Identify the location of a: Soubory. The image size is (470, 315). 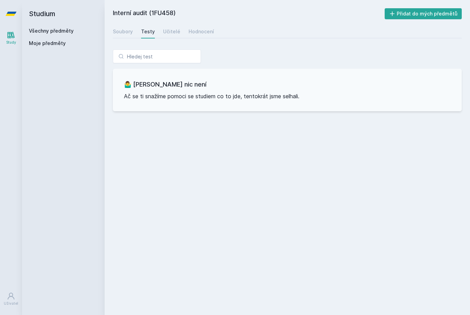
(123, 32).